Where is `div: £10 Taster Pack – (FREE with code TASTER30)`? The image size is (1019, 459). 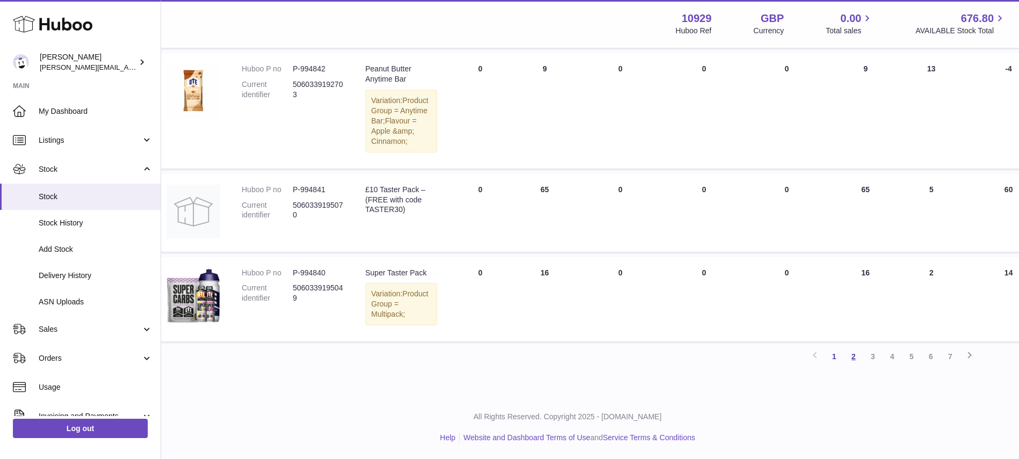
div: £10 Taster Pack – (FREE with code TASTER30) is located at coordinates (401, 200).